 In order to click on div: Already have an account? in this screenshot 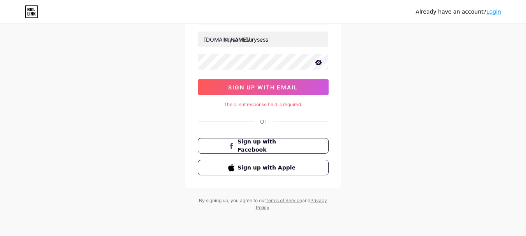, I will do `click(458, 12)`.